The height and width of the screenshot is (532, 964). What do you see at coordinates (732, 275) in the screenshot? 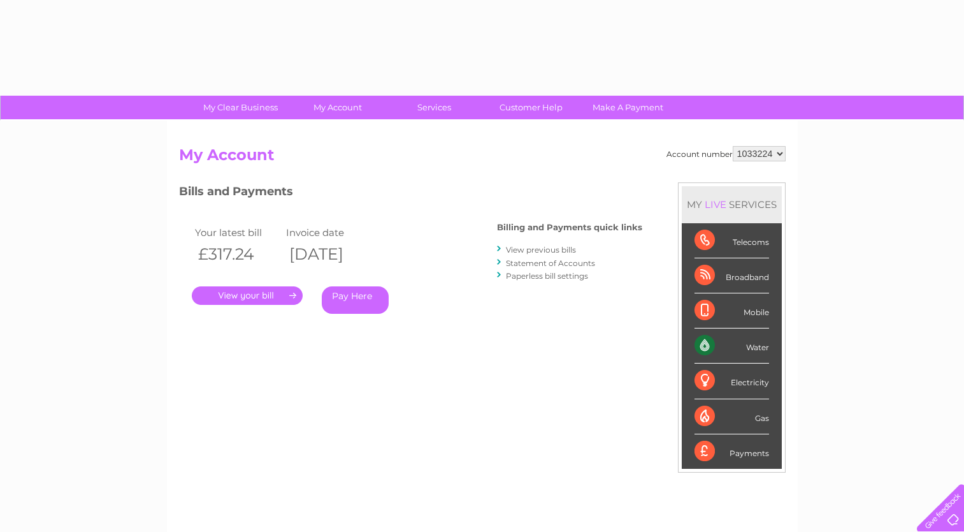
I see `div: Broadband` at bounding box center [732, 275].